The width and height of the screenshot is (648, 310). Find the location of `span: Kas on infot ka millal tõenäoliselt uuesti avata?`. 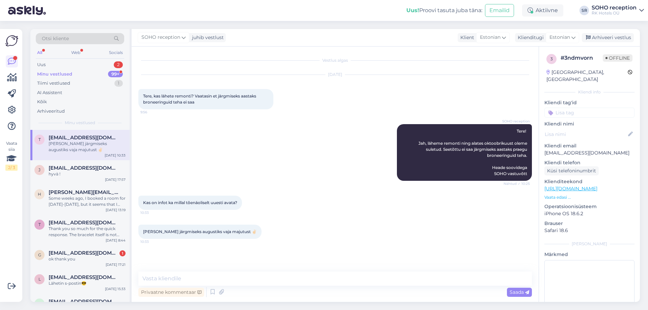

span: Kas on infot ka millal tõenäoliselt uuesti avata? is located at coordinates (190, 202).